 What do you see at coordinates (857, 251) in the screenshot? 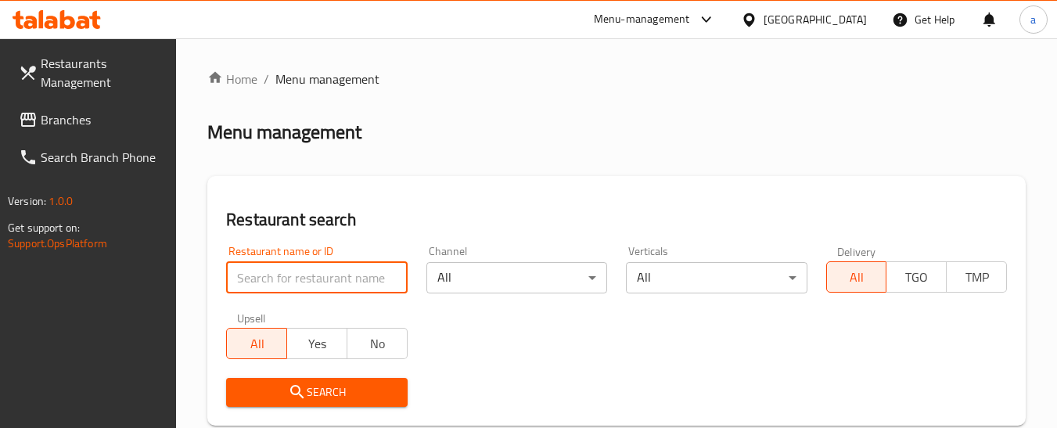
I see `label: Delivery` at bounding box center [857, 251].